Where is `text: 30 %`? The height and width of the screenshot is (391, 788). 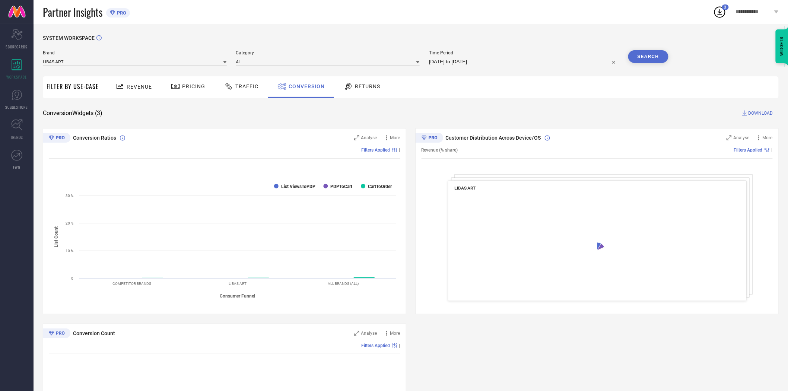 text: 30 % is located at coordinates (69, 195).